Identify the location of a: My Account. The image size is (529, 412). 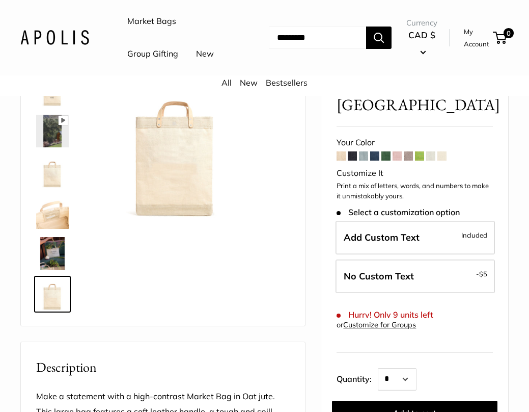
(477, 38).